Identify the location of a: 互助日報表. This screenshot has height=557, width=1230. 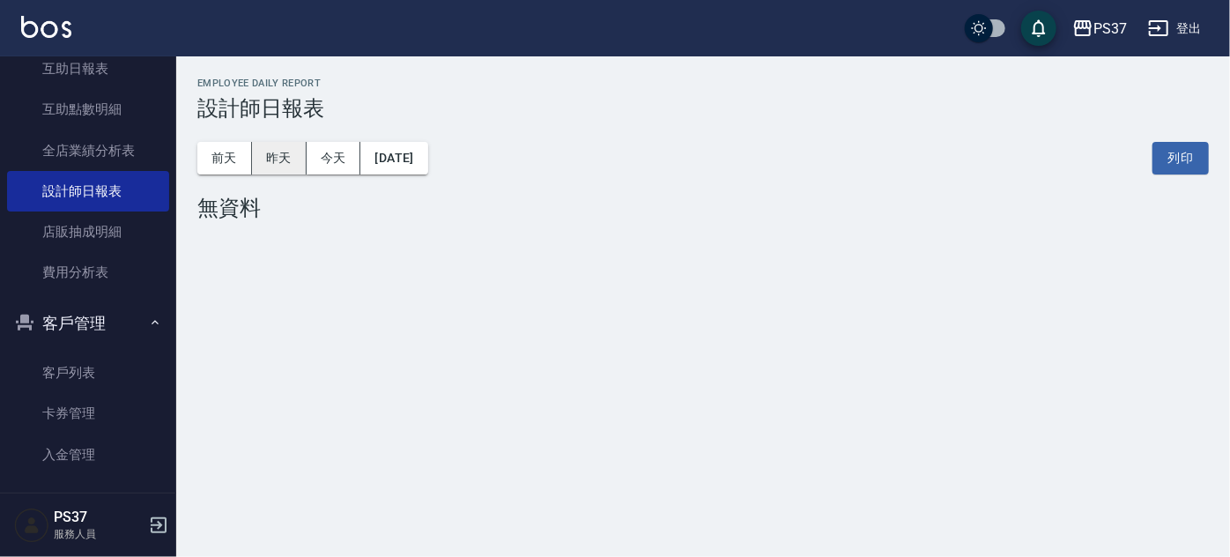
(88, 69).